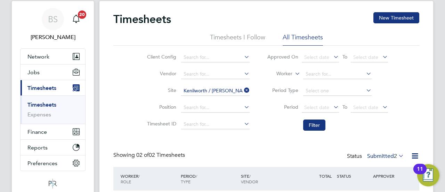 The width and height of the screenshot is (445, 192). I want to click on span: 02 Timesheets, so click(161, 155).